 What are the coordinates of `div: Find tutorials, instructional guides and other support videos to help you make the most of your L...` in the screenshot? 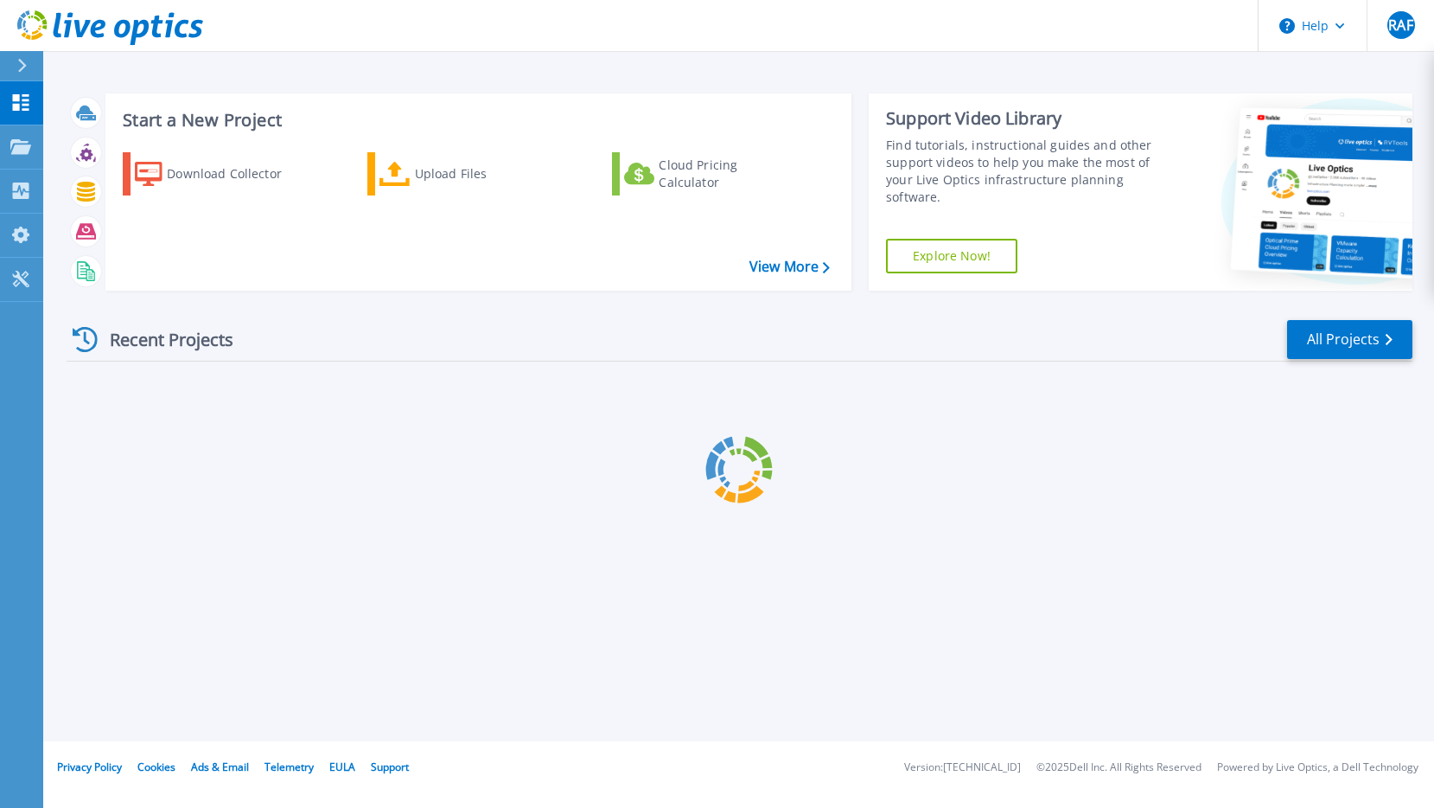 It's located at (1024, 171).